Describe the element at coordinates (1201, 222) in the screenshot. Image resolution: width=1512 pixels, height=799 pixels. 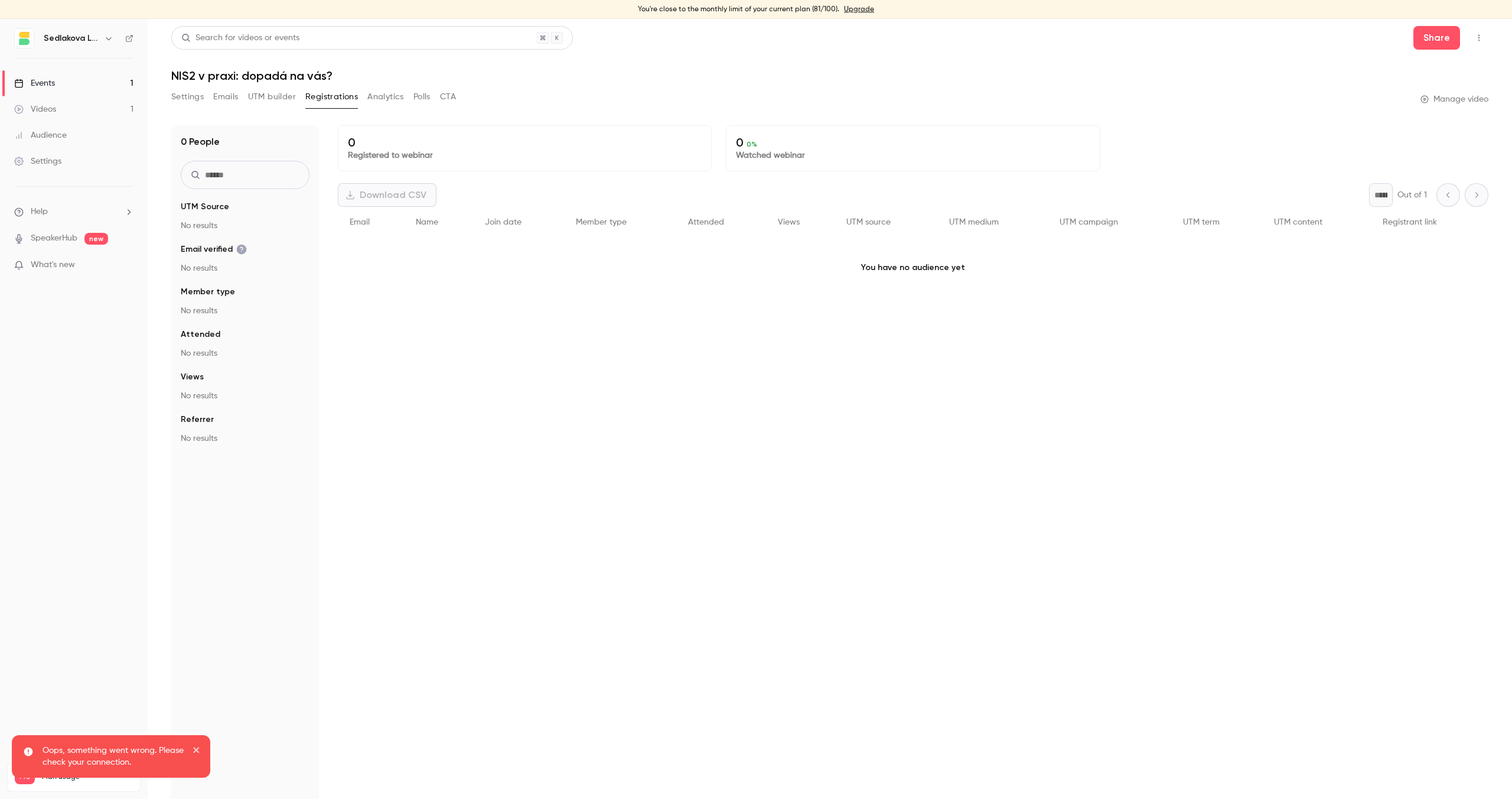
I see `span: UTM term` at that location.